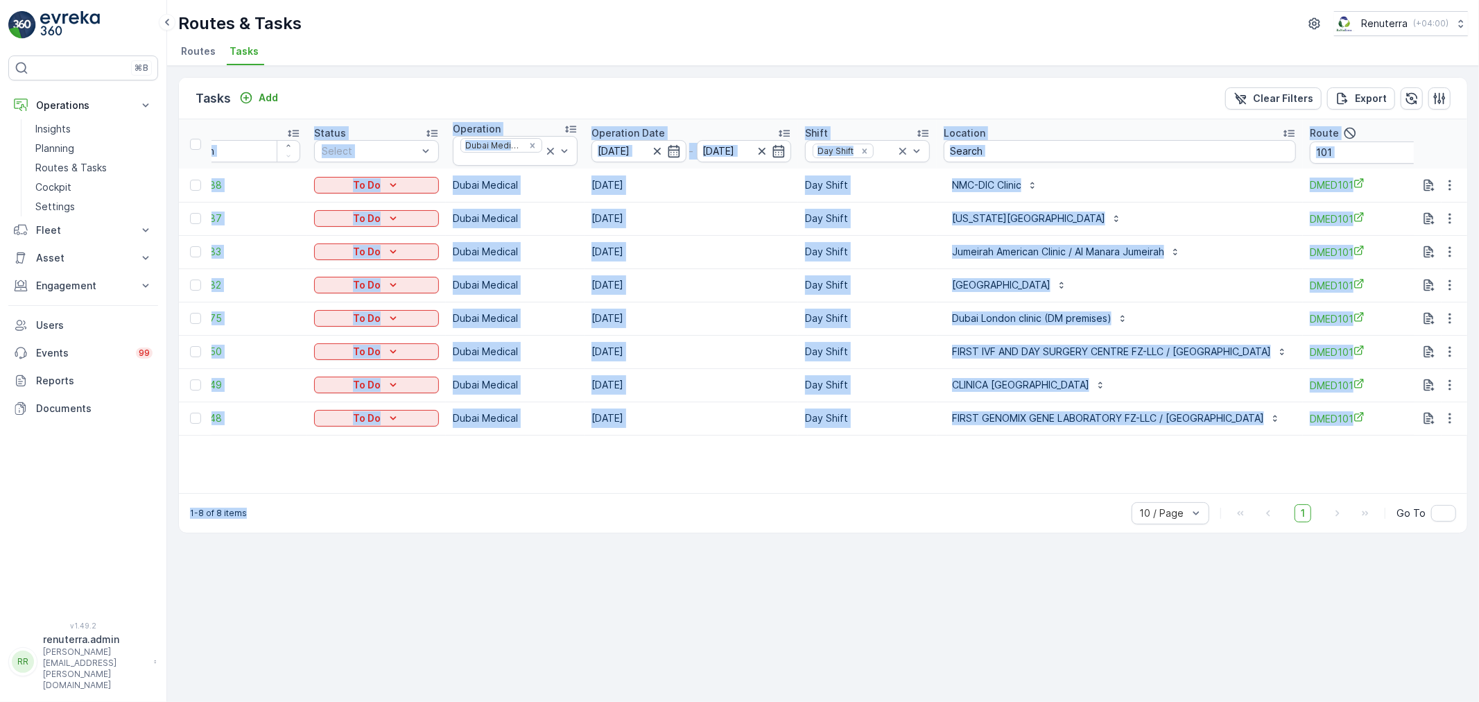 Image resolution: width=1479 pixels, height=702 pixels. Describe the element at coordinates (70, 25) in the screenshot. I see `img: logo_light-DOdMpM7g.png` at that location.